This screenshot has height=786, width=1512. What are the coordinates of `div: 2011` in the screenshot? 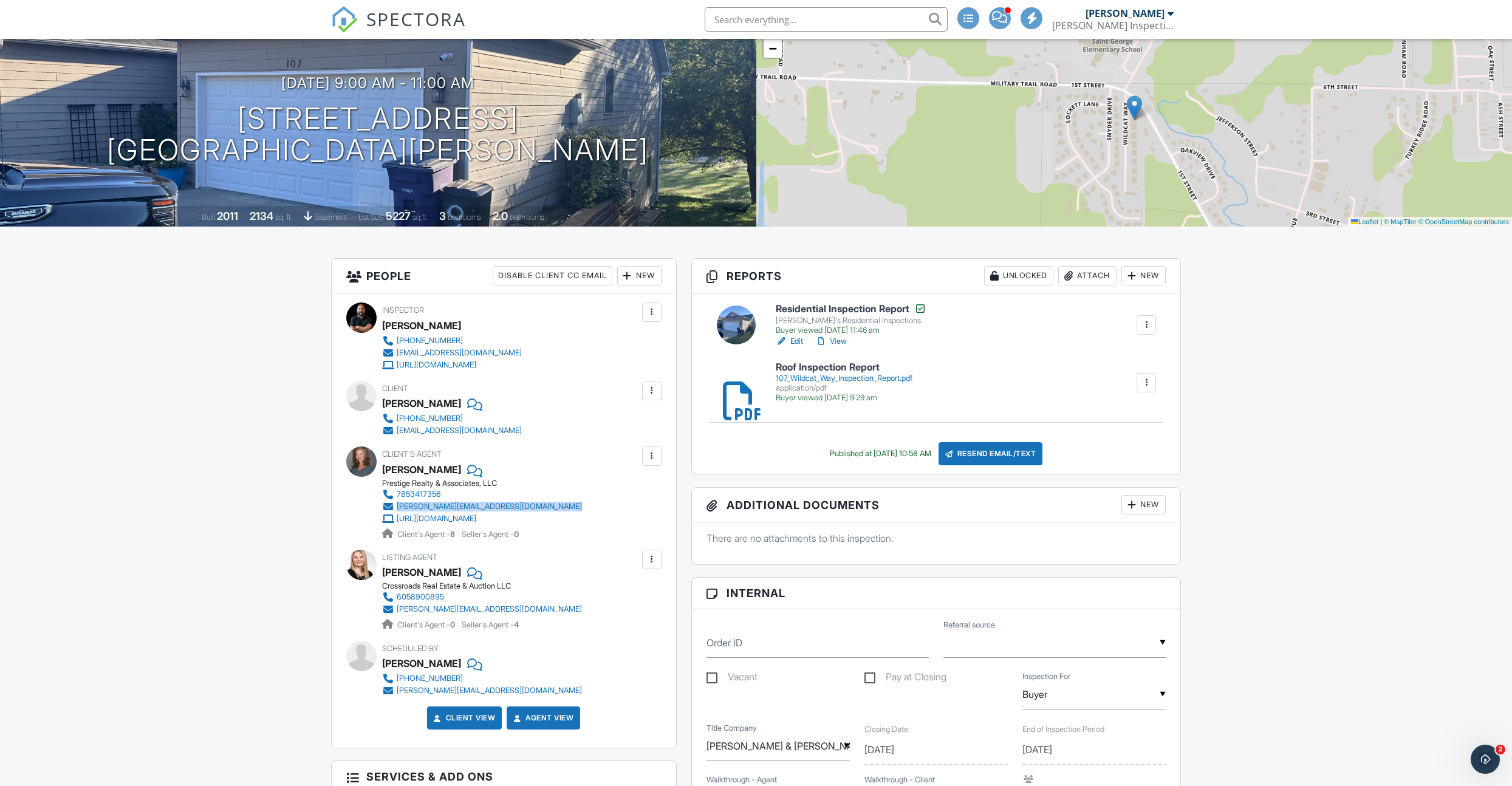 It's located at (227, 216).